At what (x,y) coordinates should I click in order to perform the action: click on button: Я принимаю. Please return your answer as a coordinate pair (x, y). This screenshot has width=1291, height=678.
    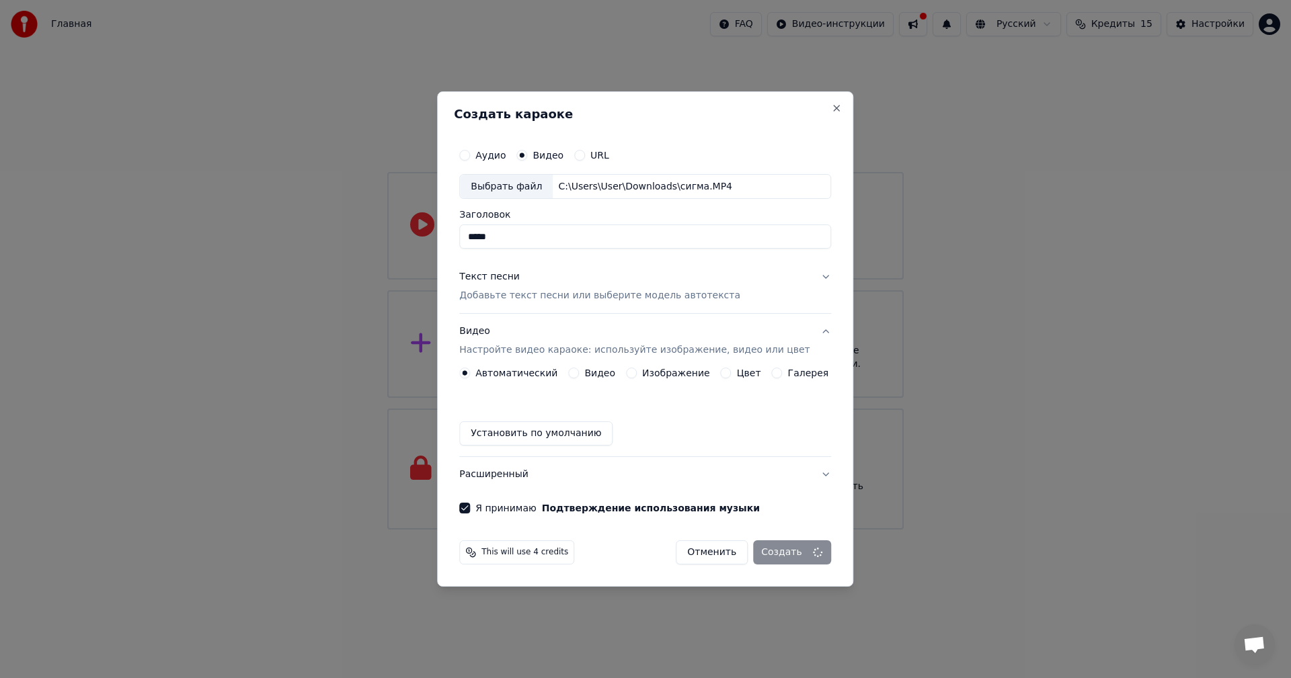
    Looking at the image, I should click on (651, 508).